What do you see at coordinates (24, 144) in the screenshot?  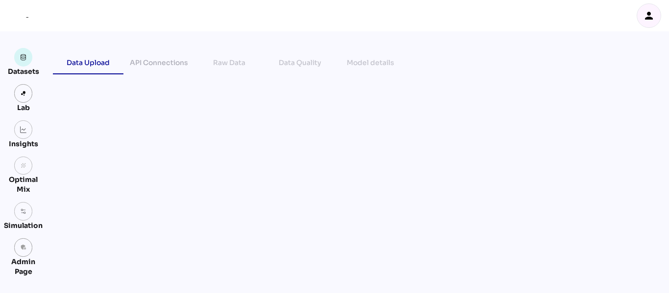 I see `div: Insights` at bounding box center [24, 144].